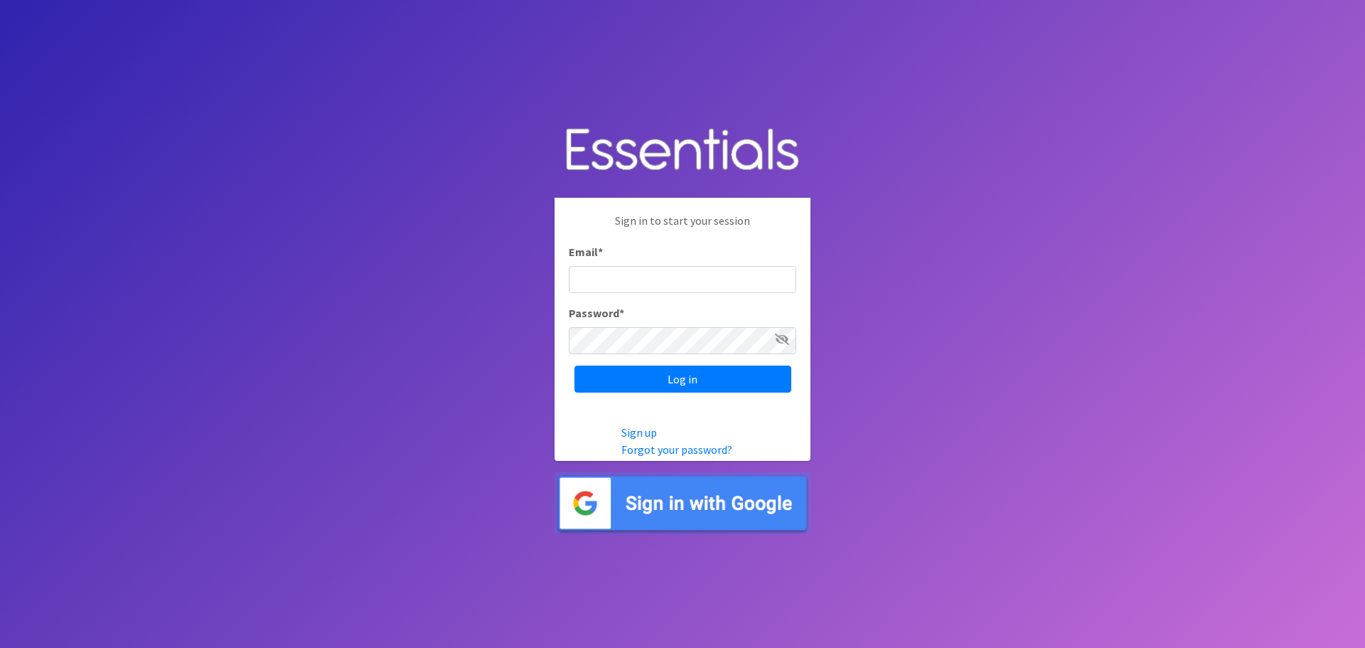  I want to click on img: Human Essentials, so click(683, 150).